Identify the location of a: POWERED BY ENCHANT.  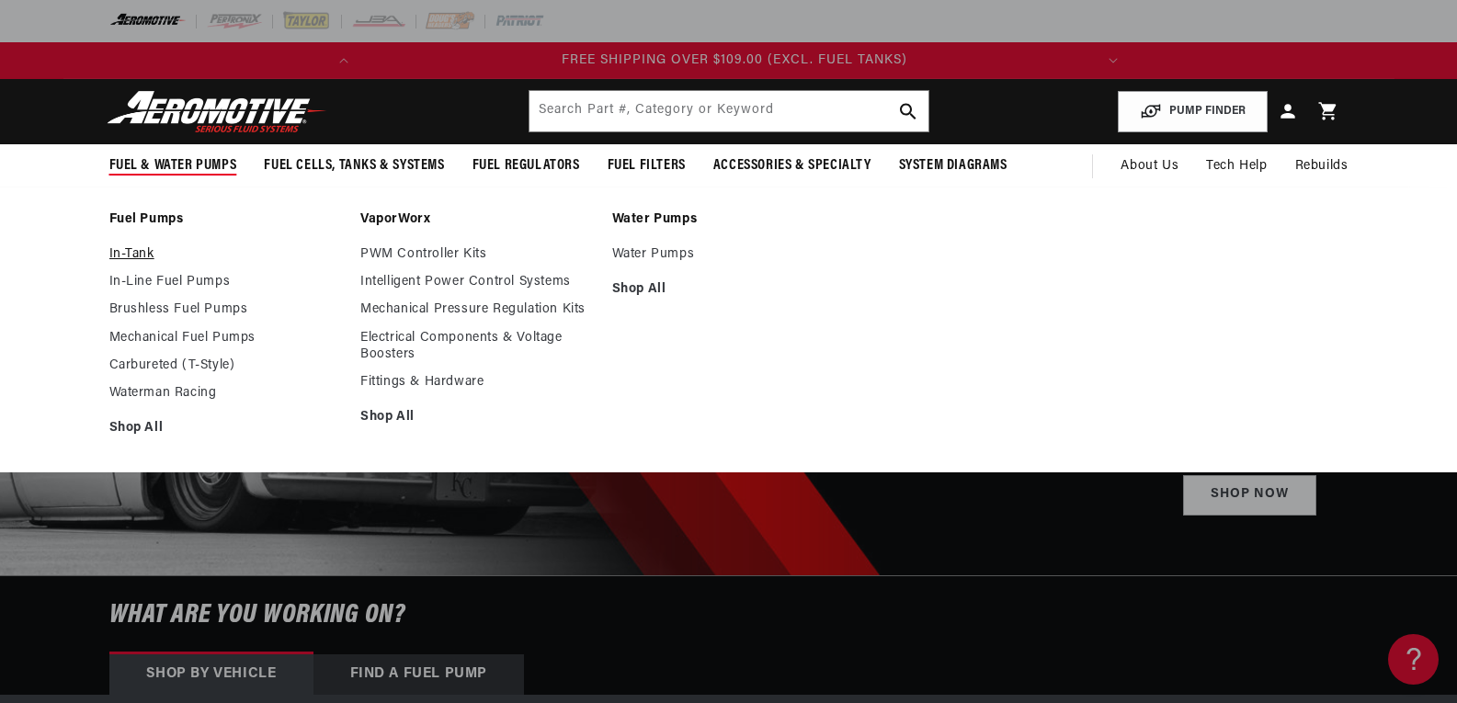
(303, 538).